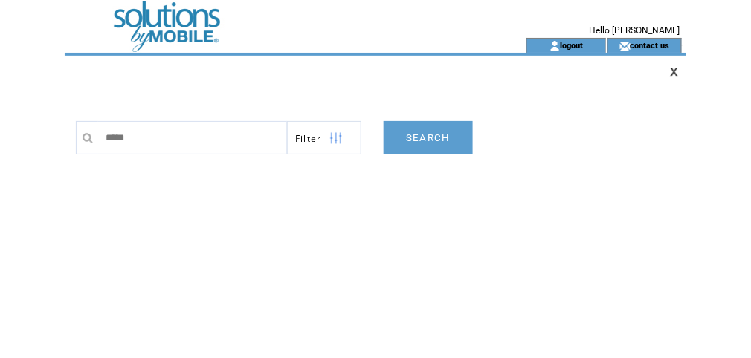  Describe the element at coordinates (336, 138) in the screenshot. I see `img: filters.png` at that location.